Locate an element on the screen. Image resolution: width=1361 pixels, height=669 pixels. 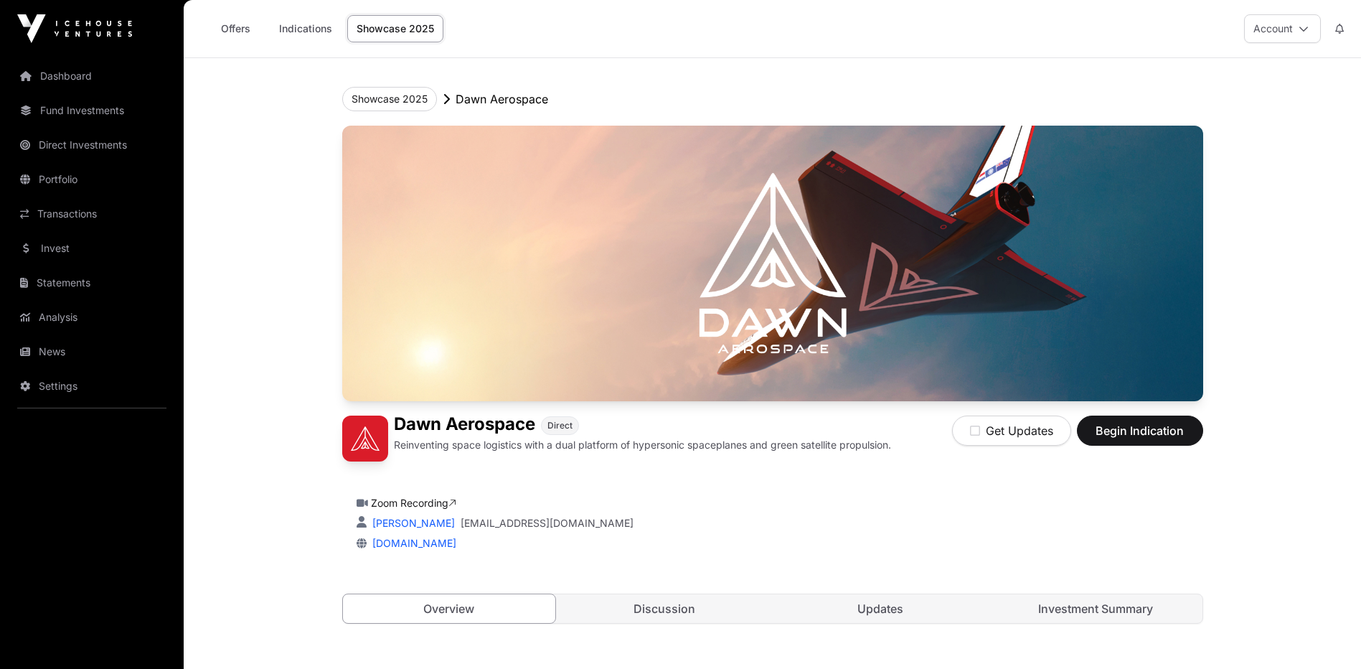
a: Offers is located at coordinates (235, 29).